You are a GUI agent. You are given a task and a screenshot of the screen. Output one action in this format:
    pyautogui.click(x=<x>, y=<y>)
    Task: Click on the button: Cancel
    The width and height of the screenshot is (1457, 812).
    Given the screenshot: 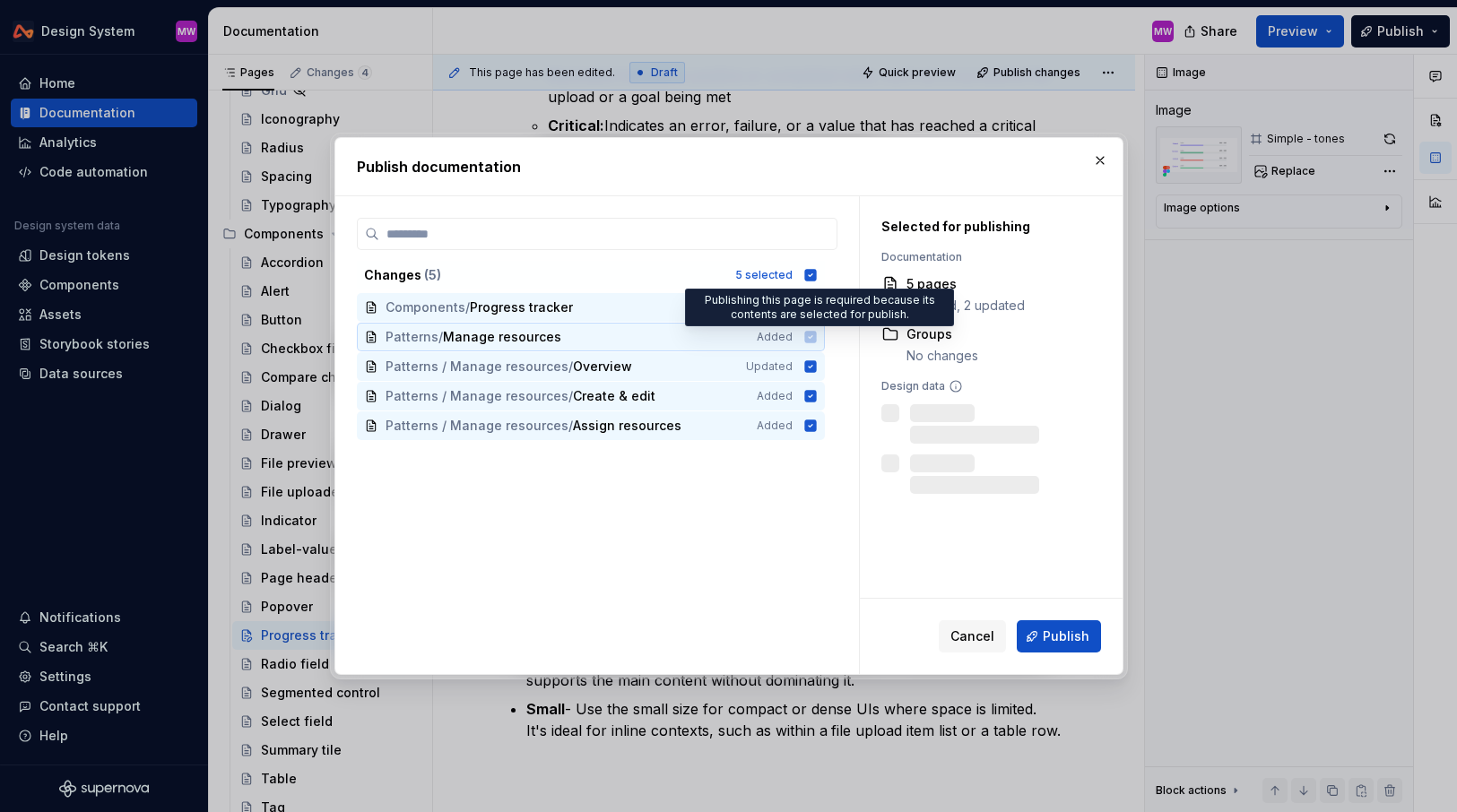 What is the action you would take?
    pyautogui.click(x=971, y=636)
    